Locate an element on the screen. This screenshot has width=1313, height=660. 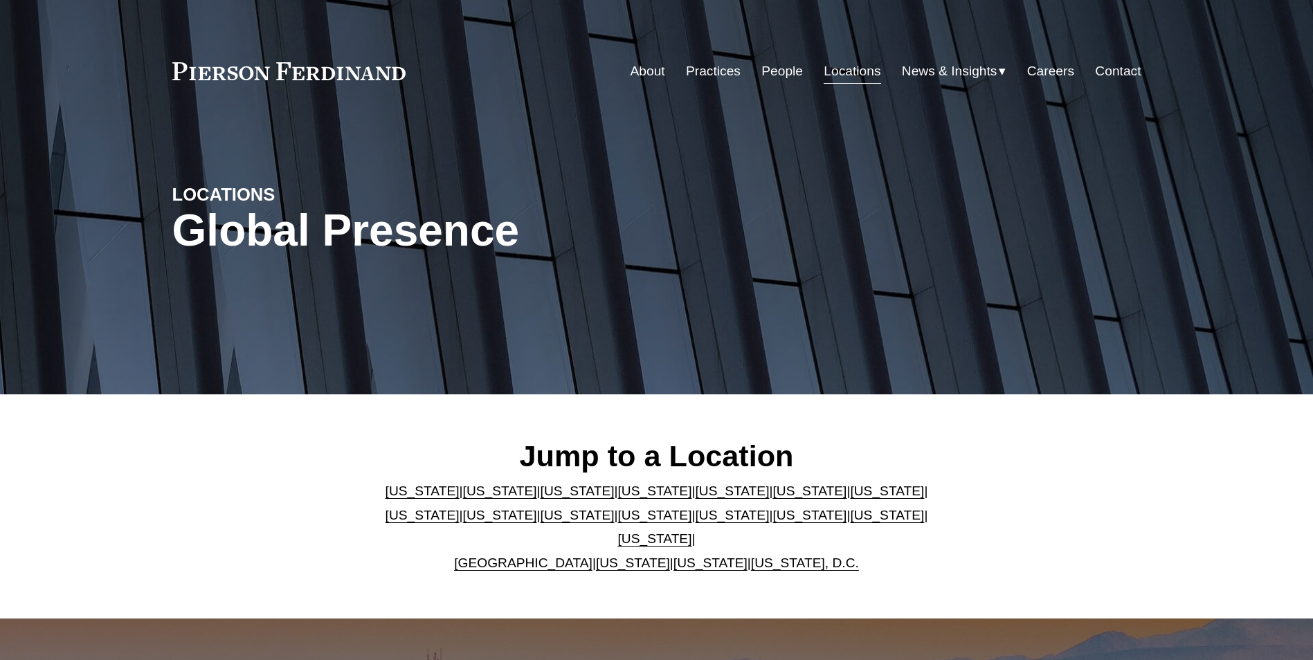
h4: LOCATIONS is located at coordinates (293, 194).